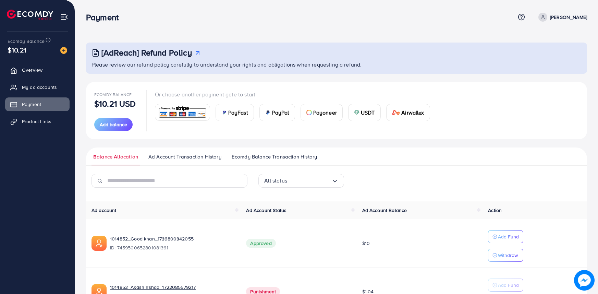  I want to click on span: Overview, so click(32, 70).